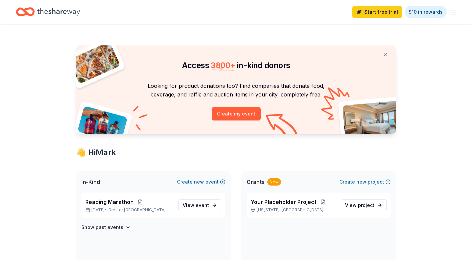 The image size is (472, 260). What do you see at coordinates (223, 65) in the screenshot?
I see `span: 3800 +` at bounding box center [223, 65].